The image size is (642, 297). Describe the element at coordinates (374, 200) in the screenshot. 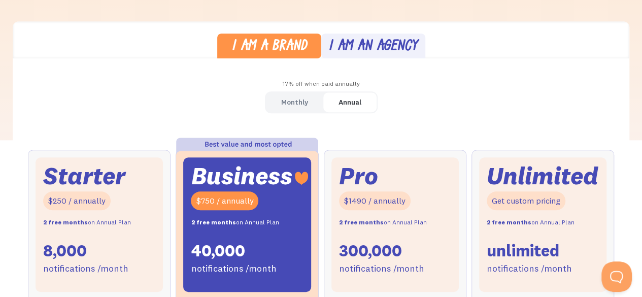

I see `div: $1490 / annually` at that location.